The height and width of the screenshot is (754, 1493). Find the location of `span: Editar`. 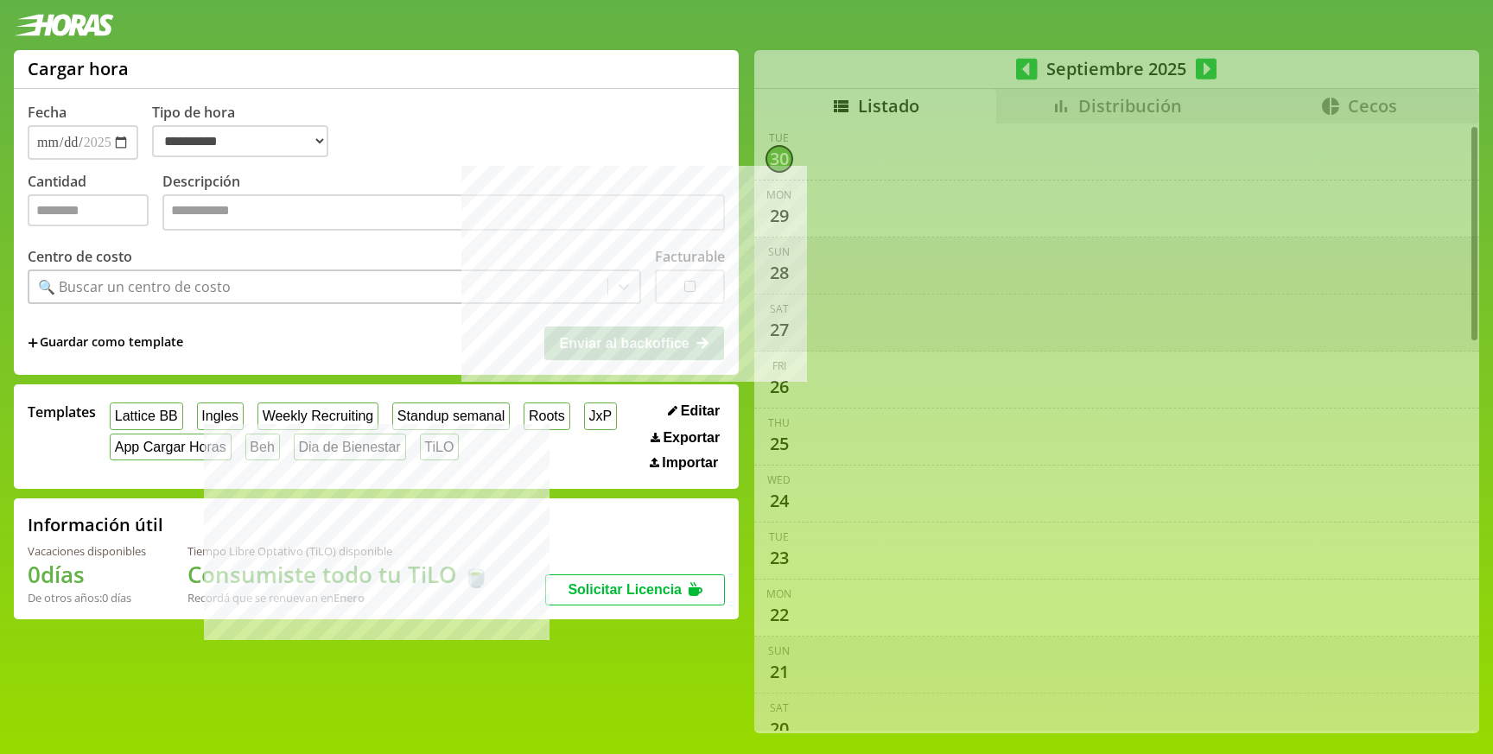

span: Editar is located at coordinates (700, 411).